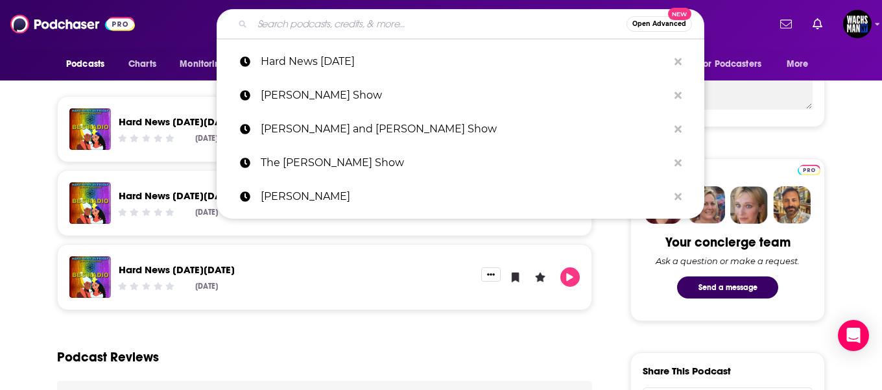 The height and width of the screenshot is (390, 882). Describe the element at coordinates (439, 24) in the screenshot. I see `input: Search podcasts, credits, & more...` at that location.